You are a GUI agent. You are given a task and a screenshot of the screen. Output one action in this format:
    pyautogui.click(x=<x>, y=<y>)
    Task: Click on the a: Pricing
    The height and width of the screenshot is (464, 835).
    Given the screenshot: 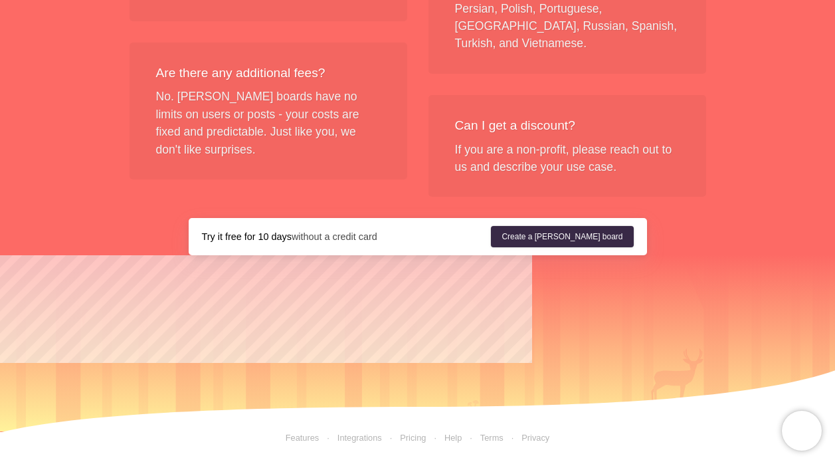 What is the action you would take?
    pyautogui.click(x=404, y=437)
    